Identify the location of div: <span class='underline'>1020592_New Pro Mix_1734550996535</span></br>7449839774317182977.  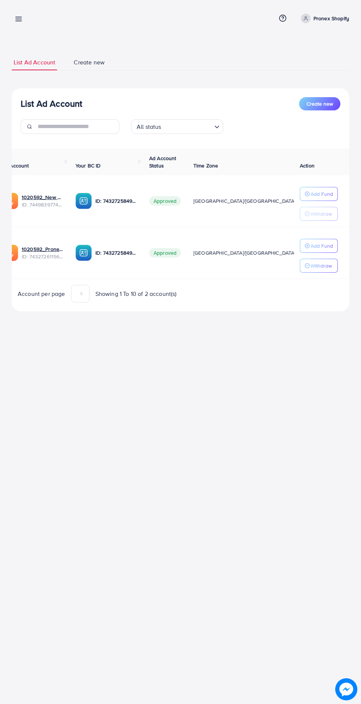
(43, 201).